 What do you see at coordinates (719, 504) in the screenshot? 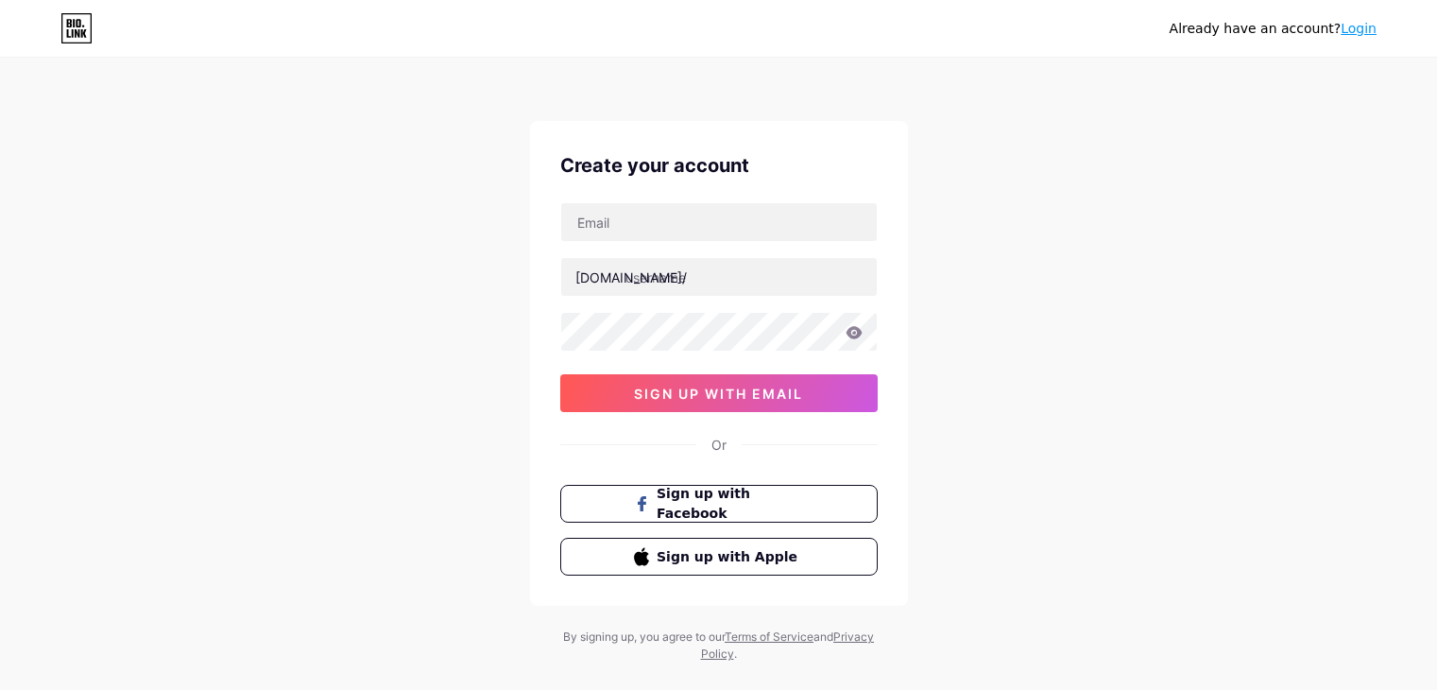
I see `button: Sign up with Facebook` at bounding box center [719, 504].